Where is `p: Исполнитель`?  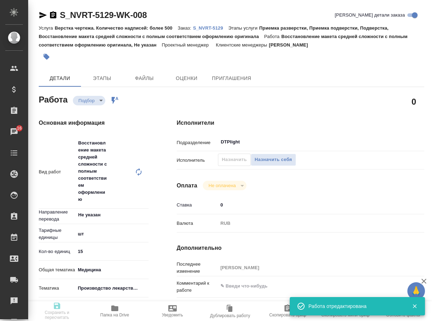 p: Исполнитель is located at coordinates (197, 160).